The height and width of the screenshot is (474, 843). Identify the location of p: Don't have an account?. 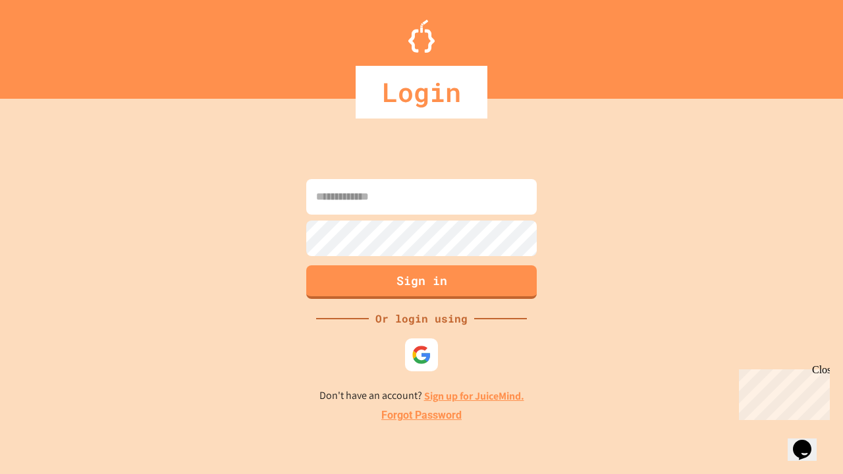
(422, 396).